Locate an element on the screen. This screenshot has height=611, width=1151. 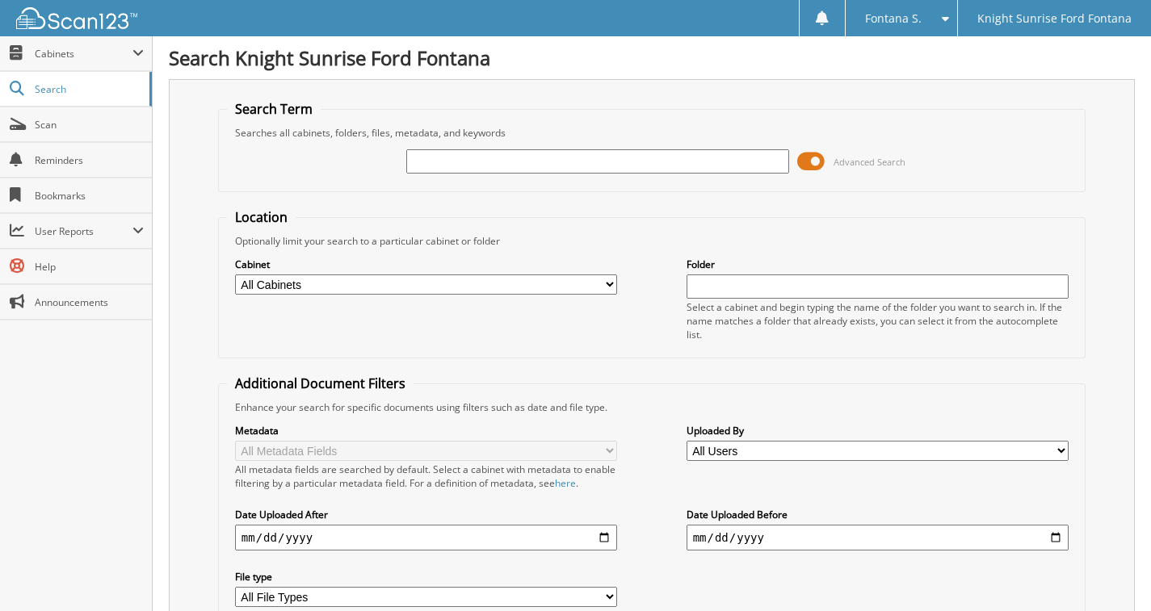
label: Folder is located at coordinates (878, 264).